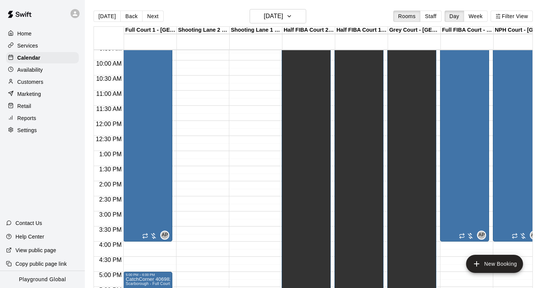 The height and width of the screenshot is (288, 543). I want to click on span: 1:00 PM, so click(110, 154).